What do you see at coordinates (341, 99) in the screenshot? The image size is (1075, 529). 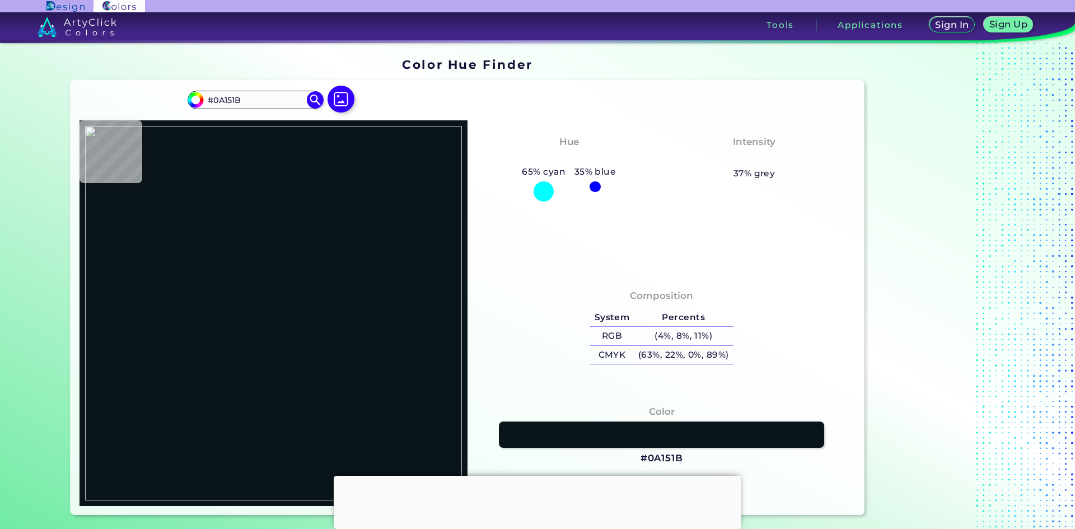 I see `img: icon picture` at bounding box center [341, 99].